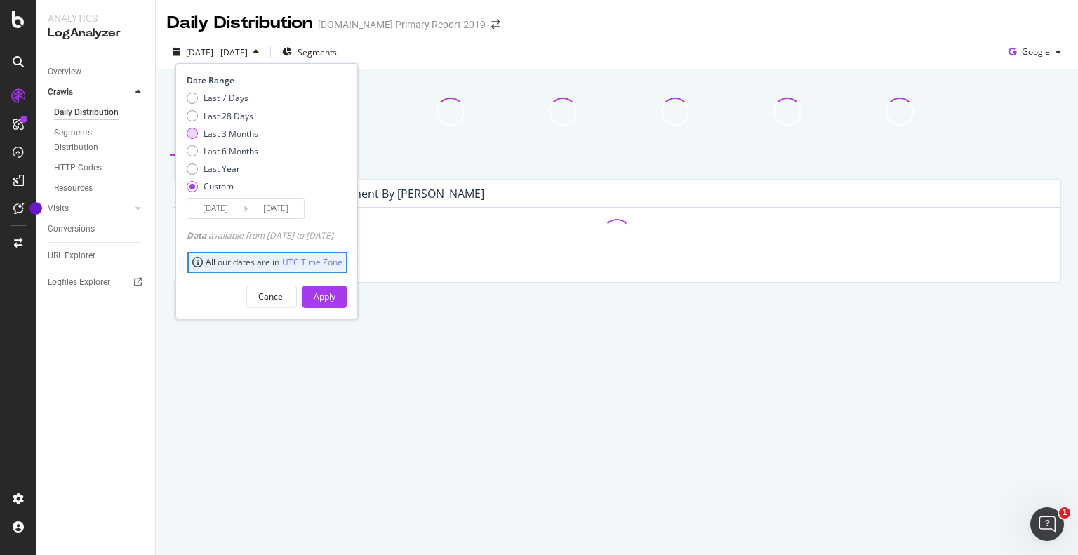  I want to click on a: URL Explorer, so click(96, 255).